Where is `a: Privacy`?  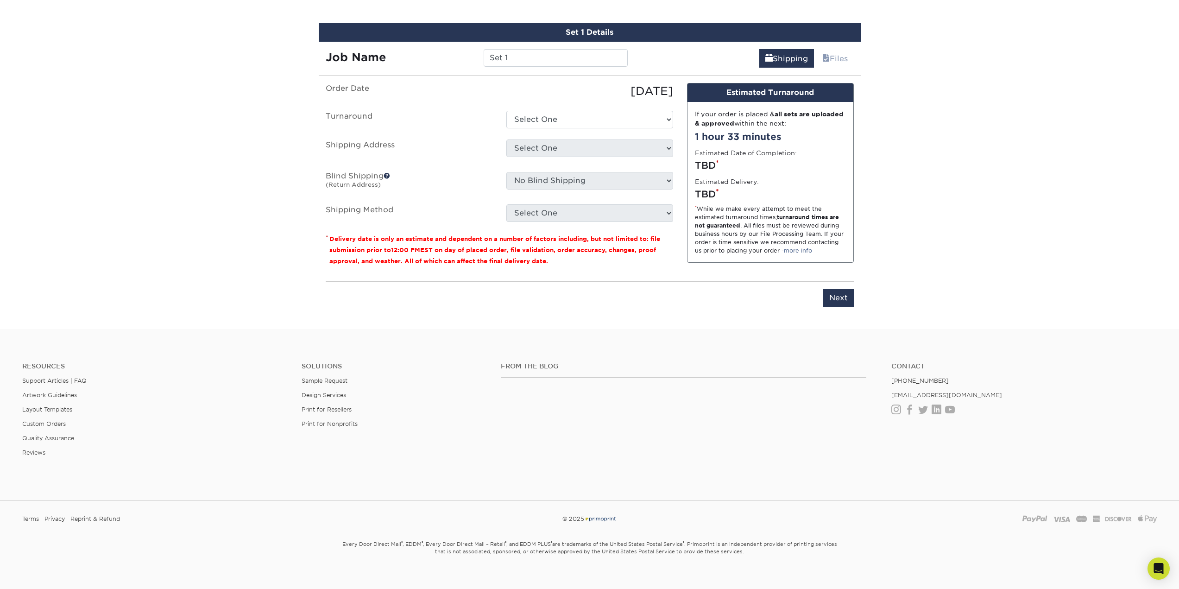
a: Privacy is located at coordinates (55, 519).